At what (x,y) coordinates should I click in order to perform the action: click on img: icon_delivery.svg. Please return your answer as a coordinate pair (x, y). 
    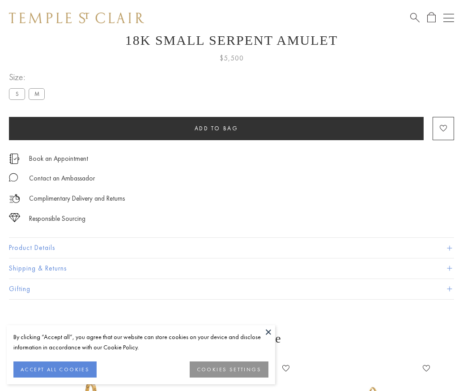
    Looking at the image, I should click on (14, 198).